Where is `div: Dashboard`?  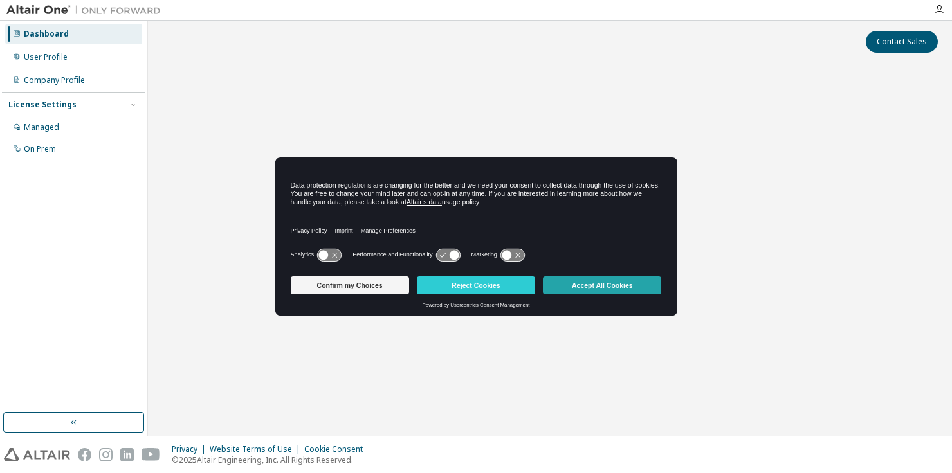
div: Dashboard is located at coordinates (46, 34).